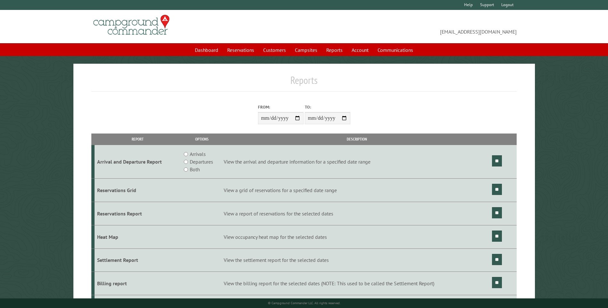 The image size is (608, 308). What do you see at coordinates (201, 162) in the screenshot?
I see `label: Departures` at bounding box center [201, 162].